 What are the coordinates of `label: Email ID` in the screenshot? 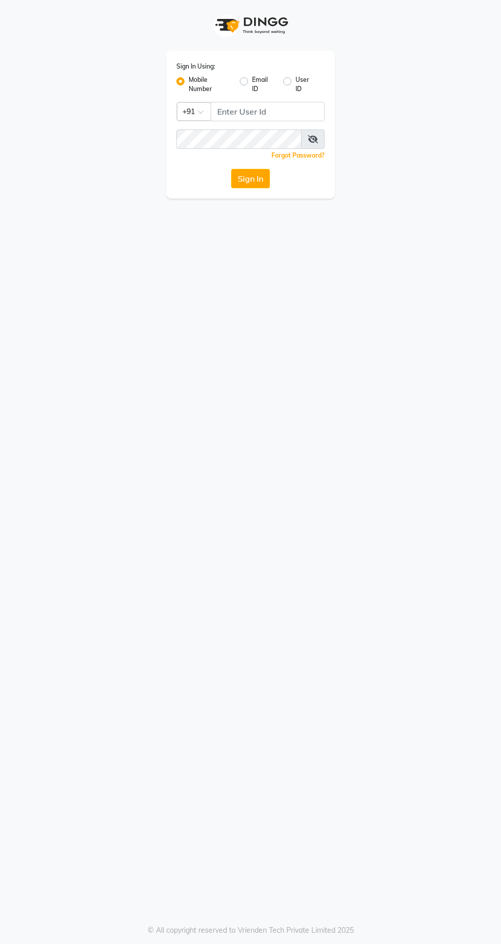 It's located at (263, 84).